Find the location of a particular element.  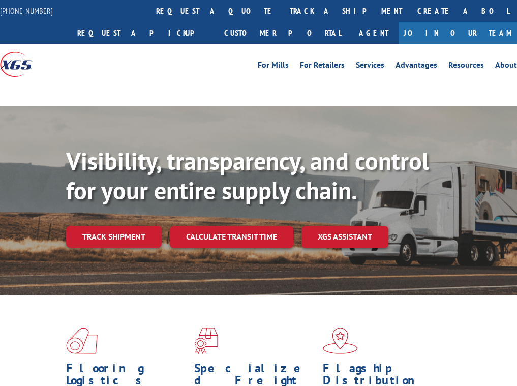

a: For Retailers is located at coordinates (322, 67).